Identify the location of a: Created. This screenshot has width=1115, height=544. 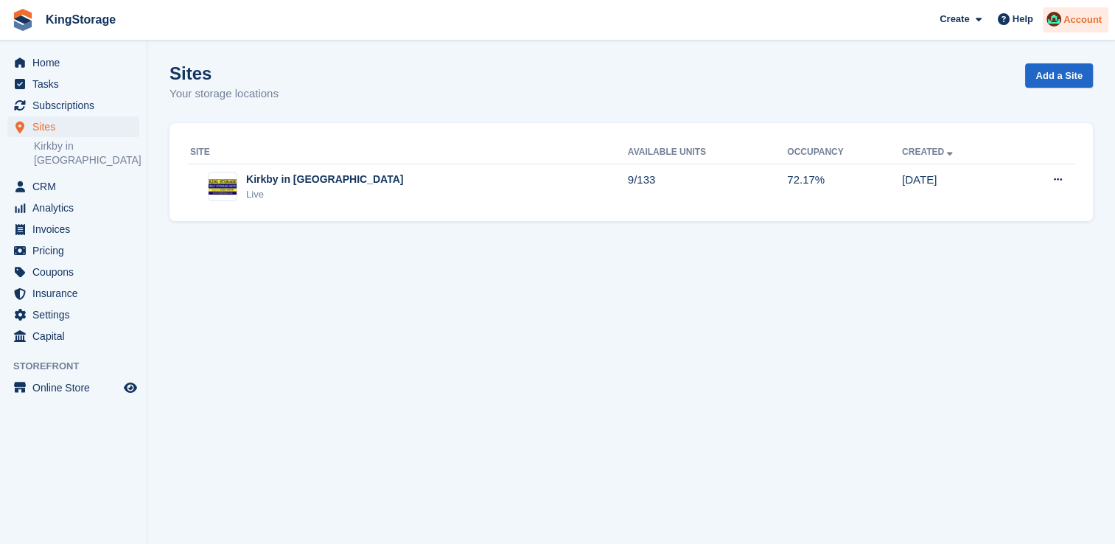
(928, 152).